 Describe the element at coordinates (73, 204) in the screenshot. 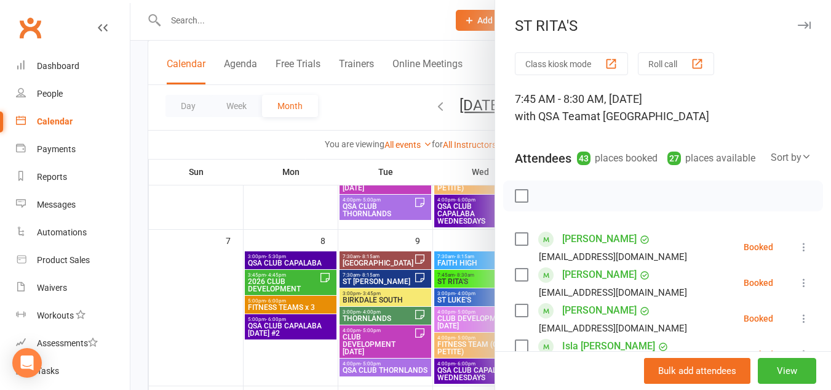

I see `a: Messages` at that location.